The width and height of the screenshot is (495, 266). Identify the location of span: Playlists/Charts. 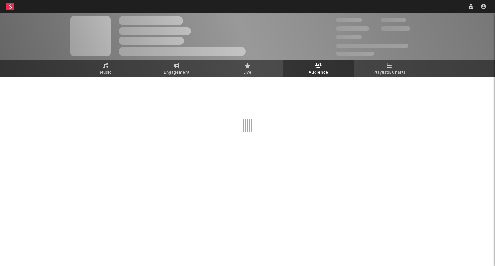
(389, 73).